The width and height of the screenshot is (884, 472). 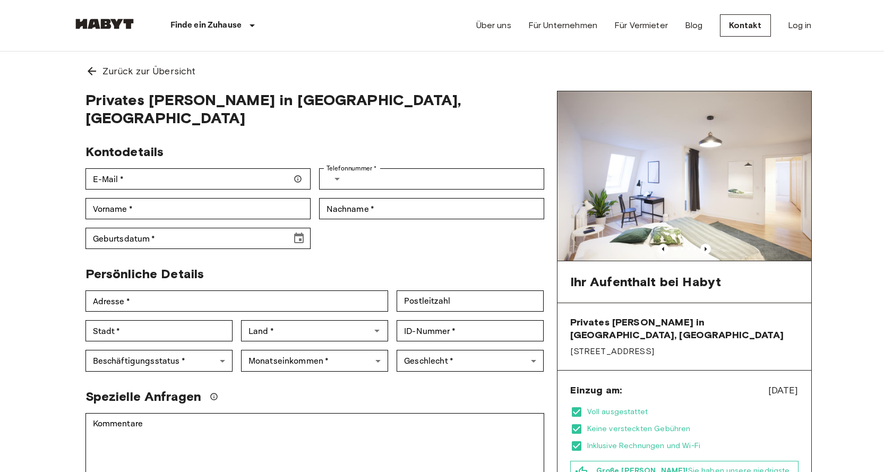 I want to click on div: Nachname, so click(x=432, y=209).